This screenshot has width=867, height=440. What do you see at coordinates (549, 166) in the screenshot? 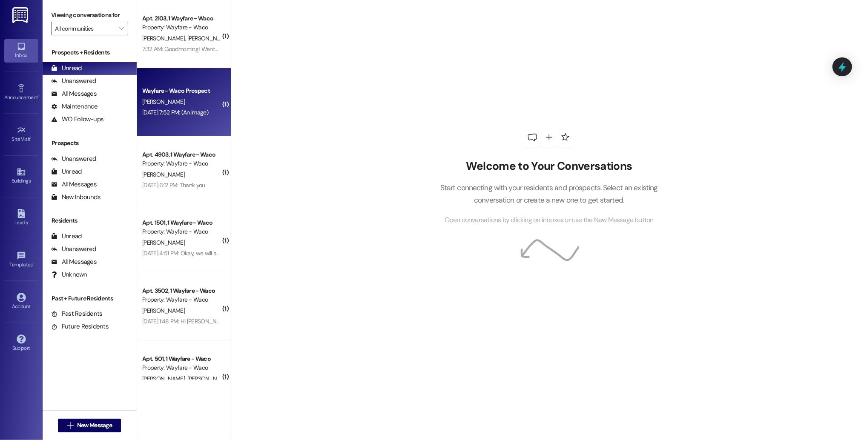
I see `h2: Welcome to Your Conversations` at bounding box center [549, 166].